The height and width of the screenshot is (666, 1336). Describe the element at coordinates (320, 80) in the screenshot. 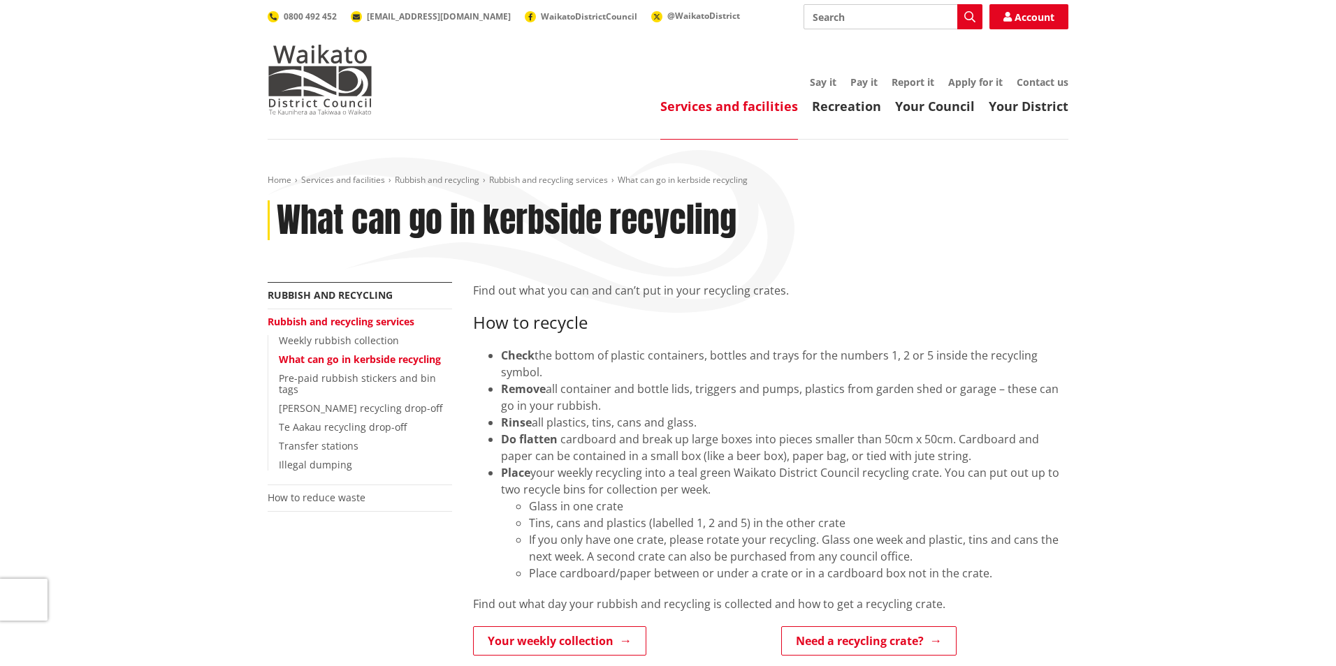

I see `img: Waikato District Council - Te Kaunihera aa Takiwaa o Waikato` at that location.